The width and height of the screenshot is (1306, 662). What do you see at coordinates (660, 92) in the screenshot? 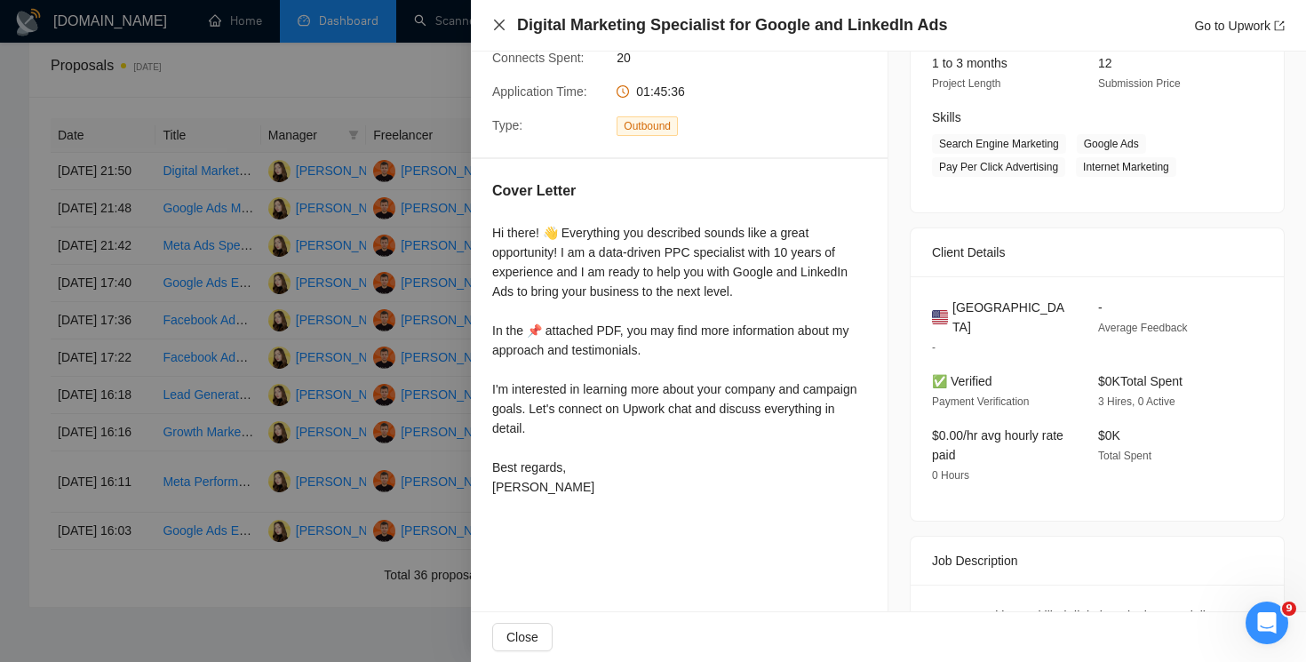
I see `span: 01:45:36` at bounding box center [660, 92].